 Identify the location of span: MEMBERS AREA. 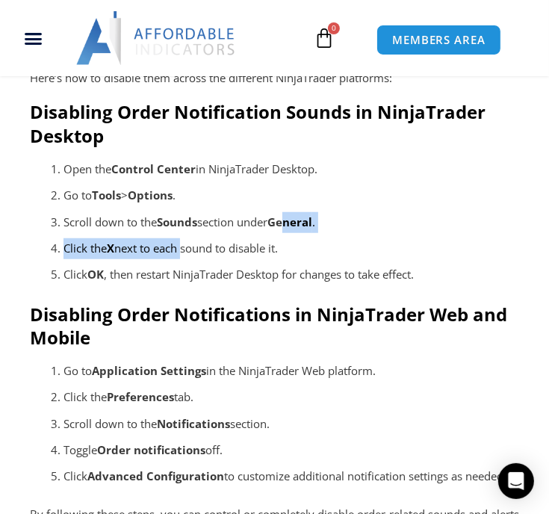
(439, 40).